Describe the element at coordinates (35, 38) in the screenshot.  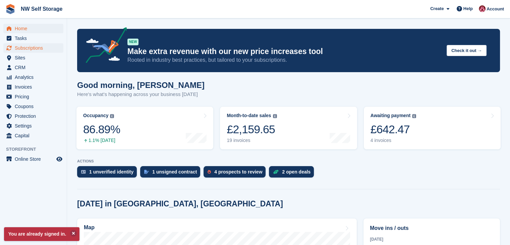
I see `span: Tasks` at that location.